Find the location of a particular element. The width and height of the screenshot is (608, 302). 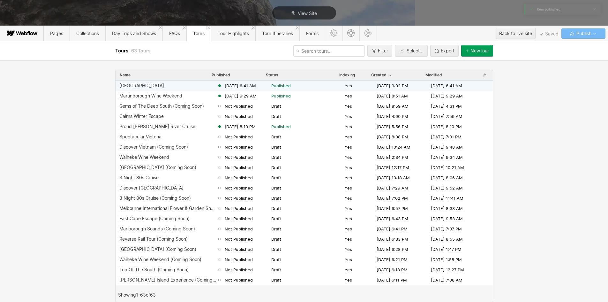

button: Back to live site is located at coordinates (516, 33).